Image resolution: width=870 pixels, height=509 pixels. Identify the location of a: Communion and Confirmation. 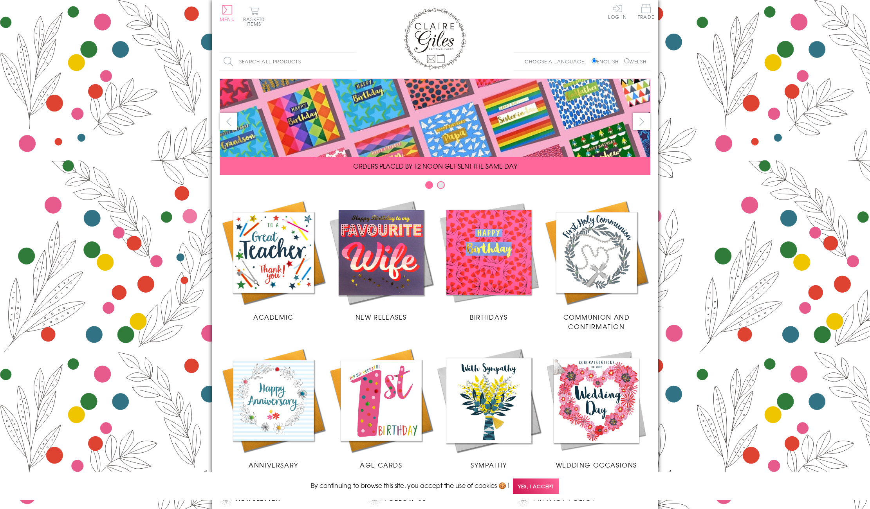
(596, 265).